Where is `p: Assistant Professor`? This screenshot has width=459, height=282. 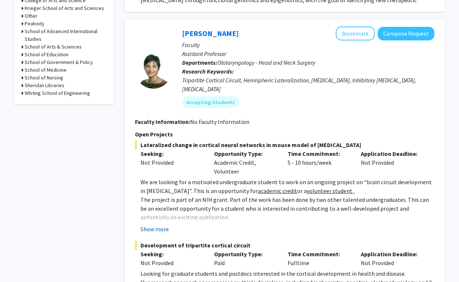
p: Assistant Professor is located at coordinates (308, 54).